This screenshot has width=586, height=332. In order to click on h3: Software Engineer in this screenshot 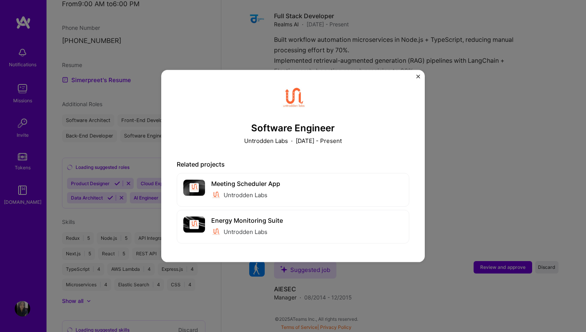, I will do `click(293, 128)`.